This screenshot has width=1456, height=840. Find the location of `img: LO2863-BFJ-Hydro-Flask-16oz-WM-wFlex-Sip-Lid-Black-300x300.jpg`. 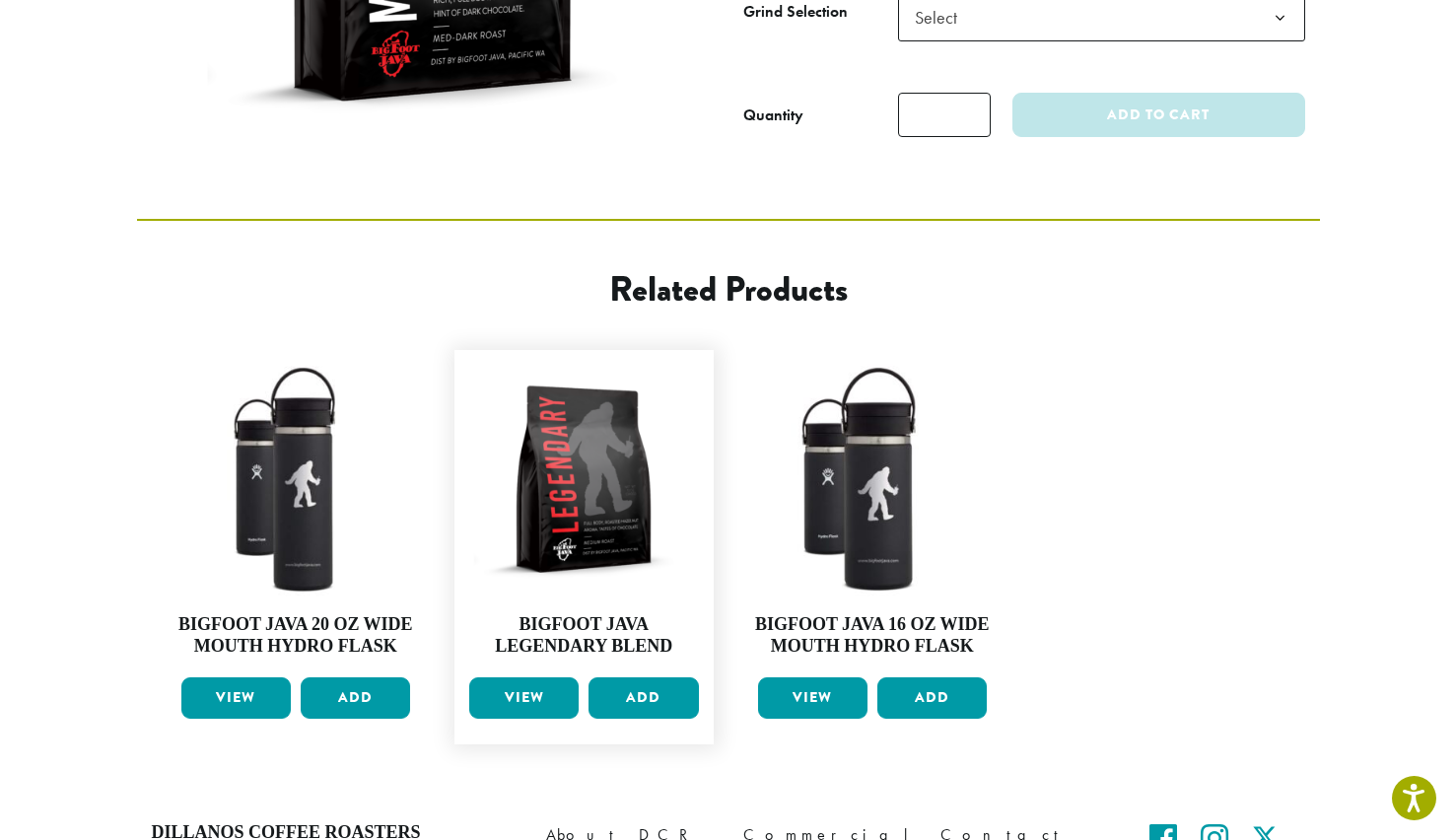

img: LO2863-BFJ-Hydro-Flask-16oz-WM-wFlex-Sip-Lid-Black-300x300.jpg is located at coordinates (873, 479).